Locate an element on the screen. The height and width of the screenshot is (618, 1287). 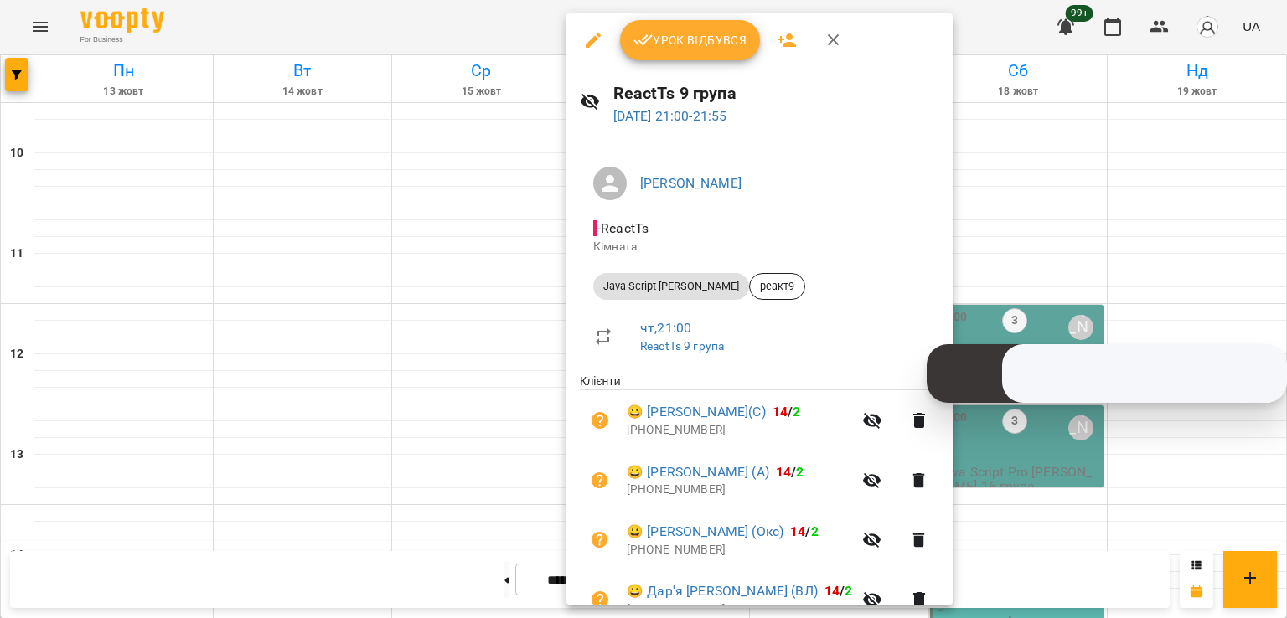
p: Кімната is located at coordinates (759, 247).